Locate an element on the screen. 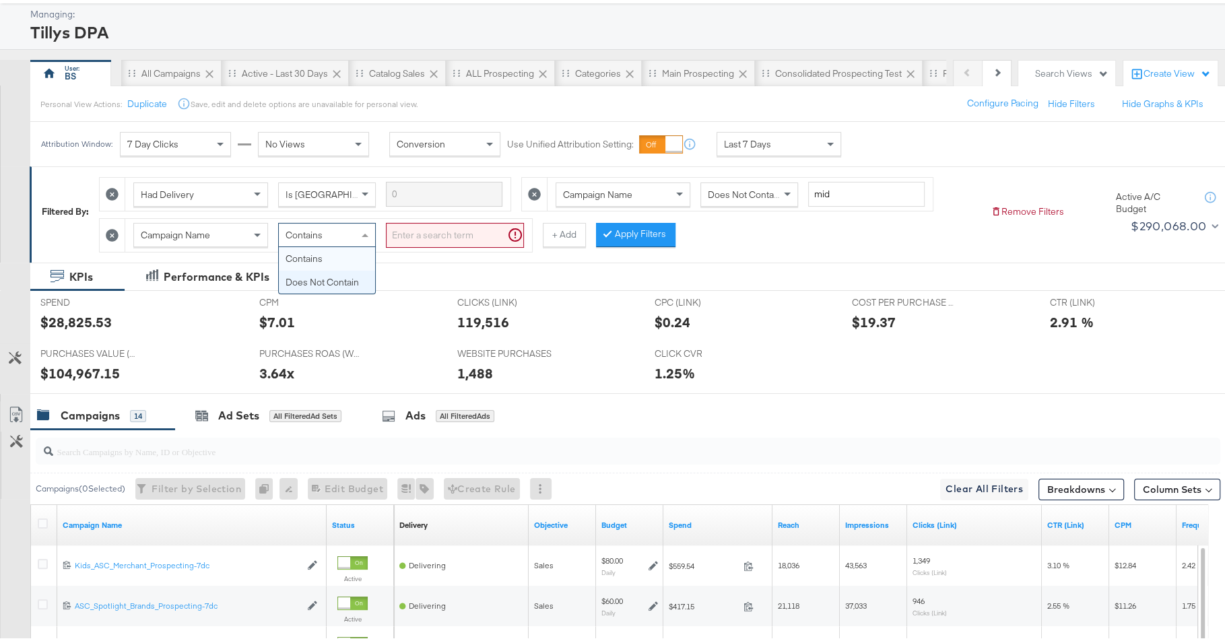 The height and width of the screenshot is (641, 1225). div: Managing: is located at coordinates (625, 11).